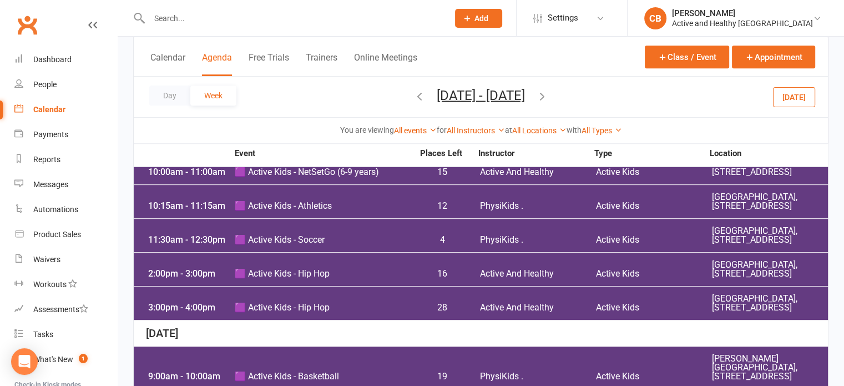  What do you see at coordinates (656, 18) in the screenshot?
I see `div: CB` at bounding box center [656, 18].